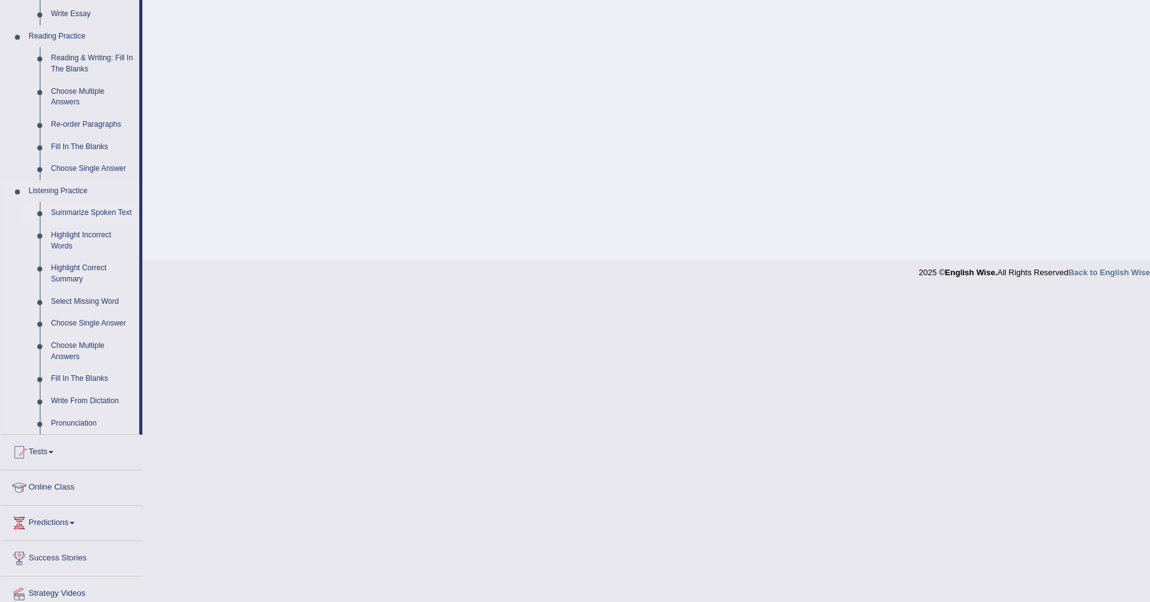  Describe the element at coordinates (1034, 269) in the screenshot. I see `div: 2025 © All Rights Reserved` at that location.